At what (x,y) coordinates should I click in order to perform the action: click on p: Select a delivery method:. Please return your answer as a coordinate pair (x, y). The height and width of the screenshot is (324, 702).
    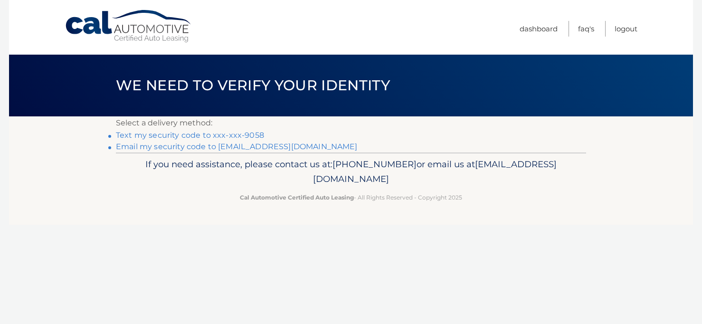
    Looking at the image, I should click on (351, 123).